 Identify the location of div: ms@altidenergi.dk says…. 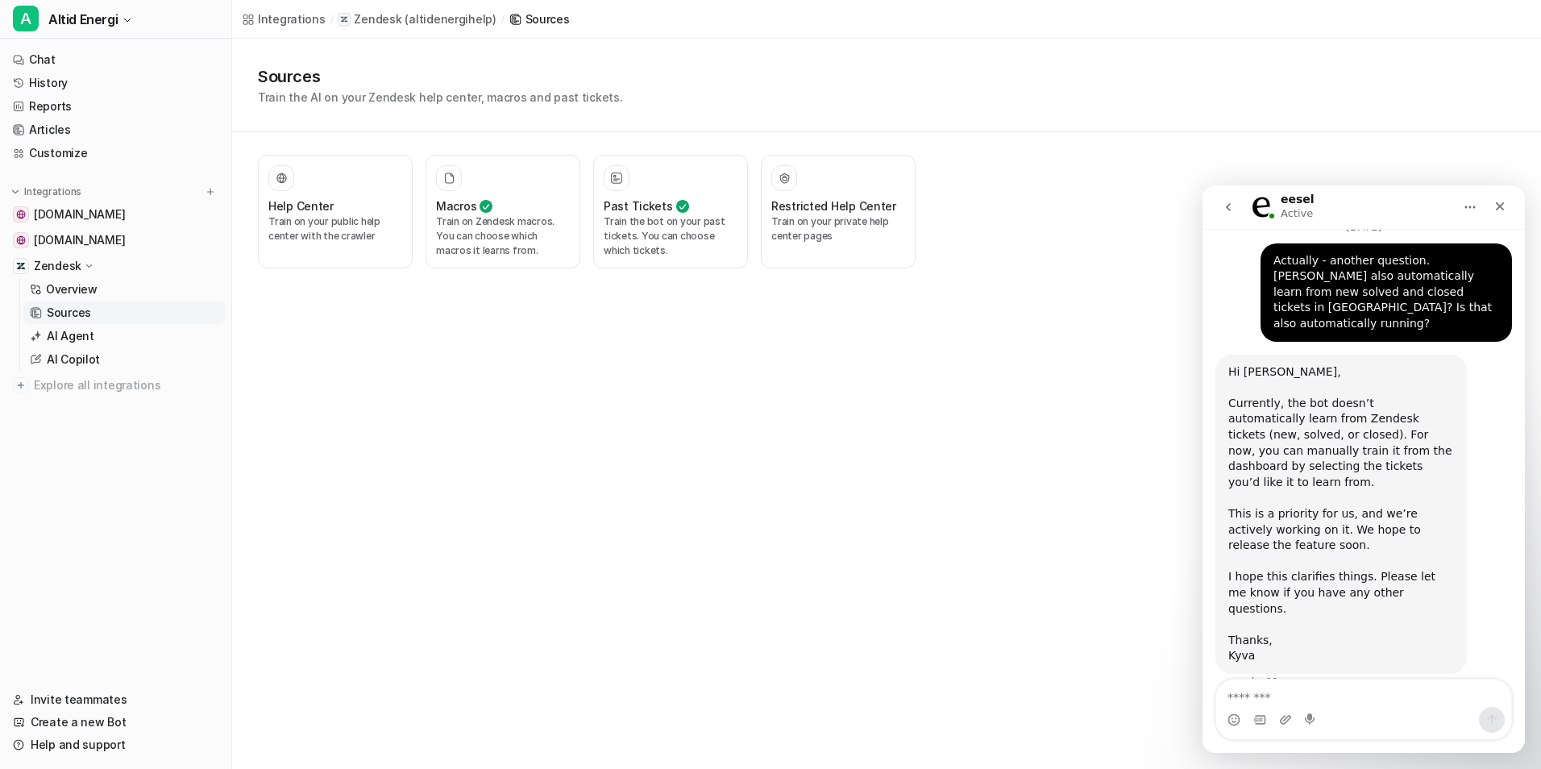
(161, 114).